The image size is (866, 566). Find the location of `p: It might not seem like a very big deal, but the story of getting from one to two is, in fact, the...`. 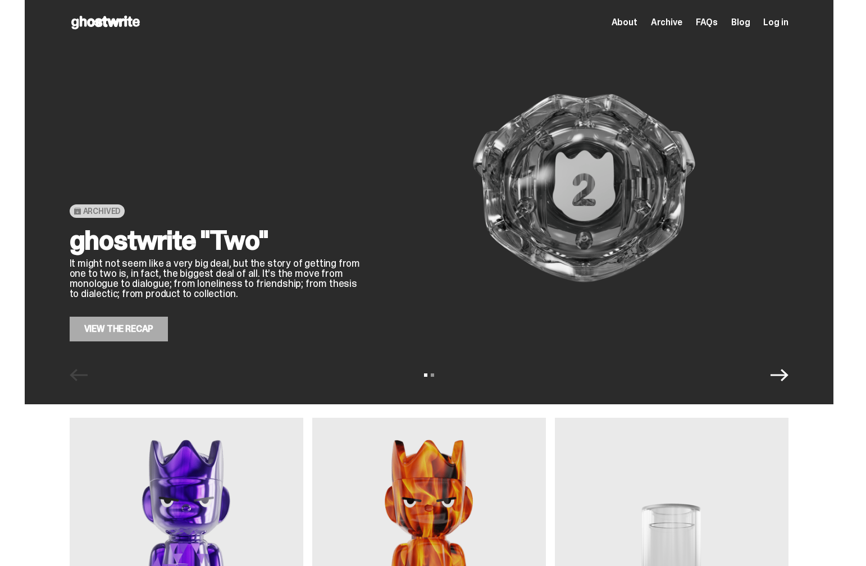

p: It might not seem like a very big deal, but the story of getting from one to two is, in fact, the... is located at coordinates (216, 279).